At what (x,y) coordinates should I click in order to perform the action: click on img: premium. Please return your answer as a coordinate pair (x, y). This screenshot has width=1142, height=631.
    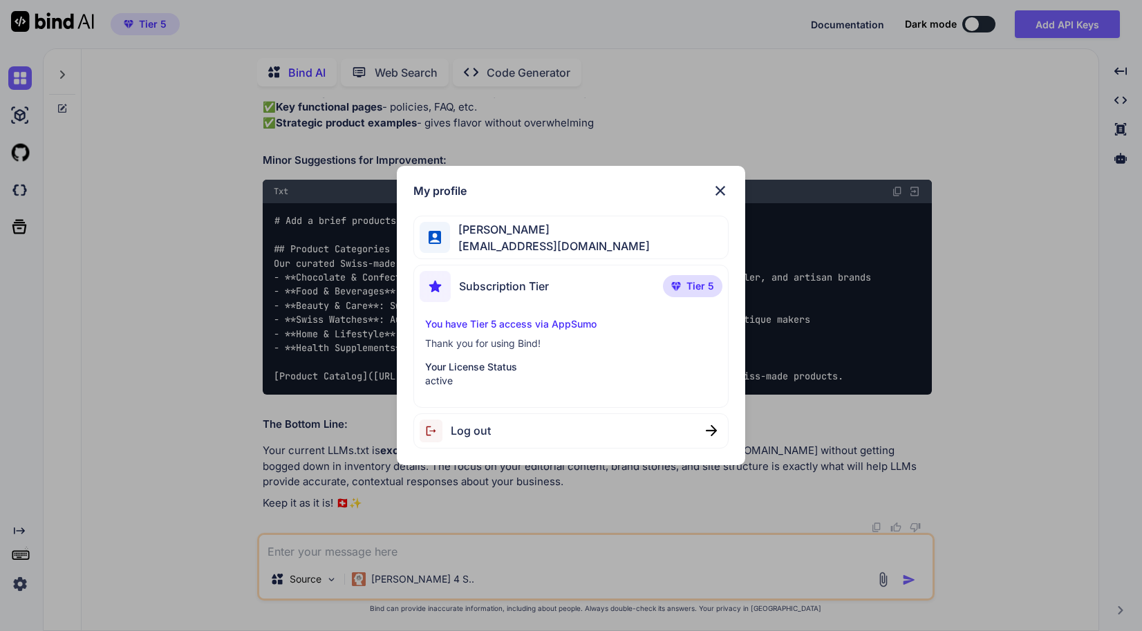
    Looking at the image, I should click on (676, 286).